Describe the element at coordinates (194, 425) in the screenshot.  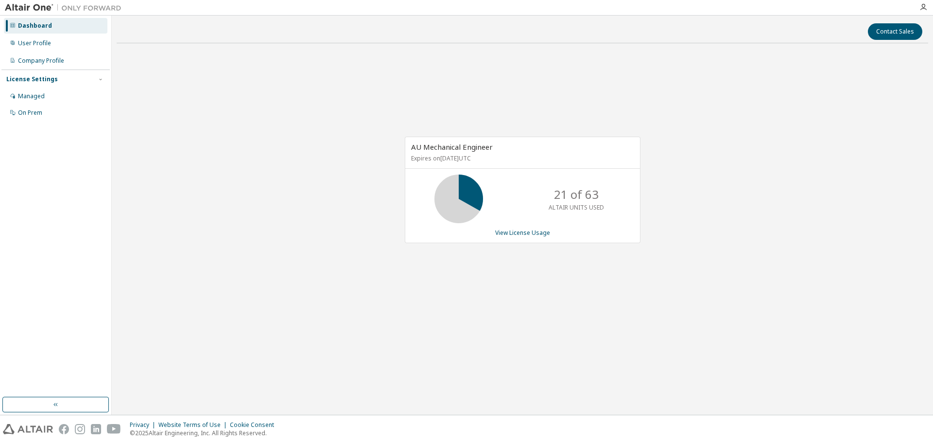
I see `div: Website Terms of Use` at that location.